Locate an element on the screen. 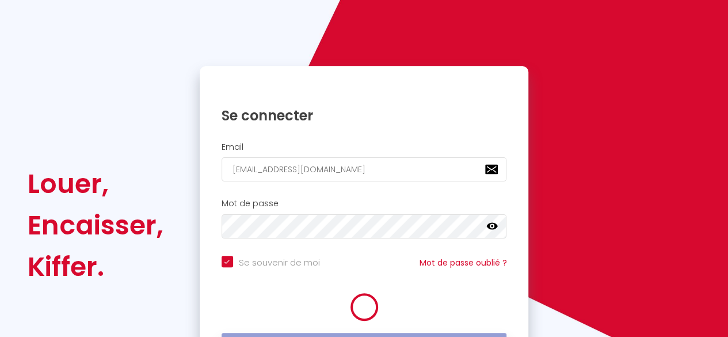  h2: Email is located at coordinates (364, 147).